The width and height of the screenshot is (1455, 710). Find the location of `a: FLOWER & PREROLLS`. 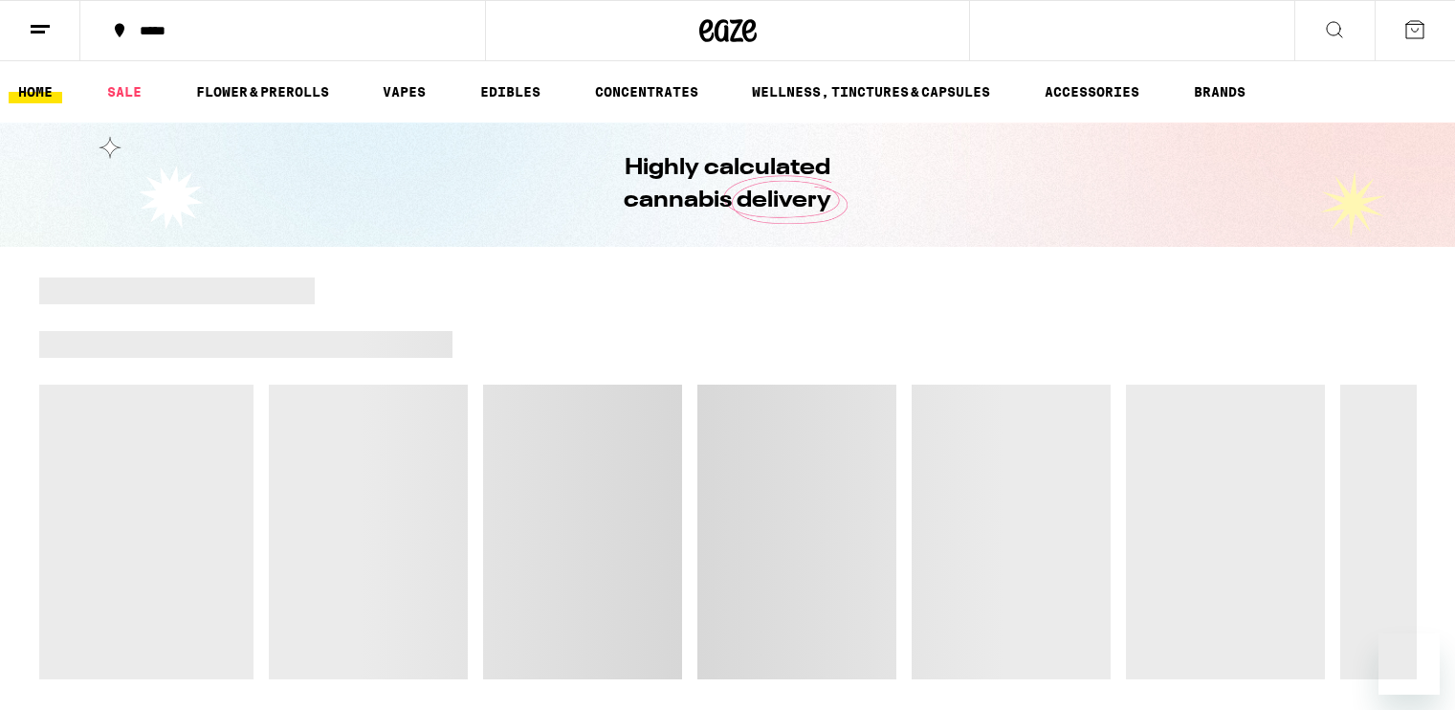

a: FLOWER & PREROLLS is located at coordinates (262, 92).